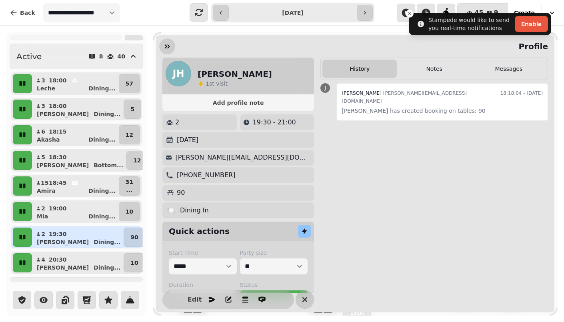  What do you see at coordinates (76, 56) in the screenshot?
I see `button: Active840` at bounding box center [76, 56].